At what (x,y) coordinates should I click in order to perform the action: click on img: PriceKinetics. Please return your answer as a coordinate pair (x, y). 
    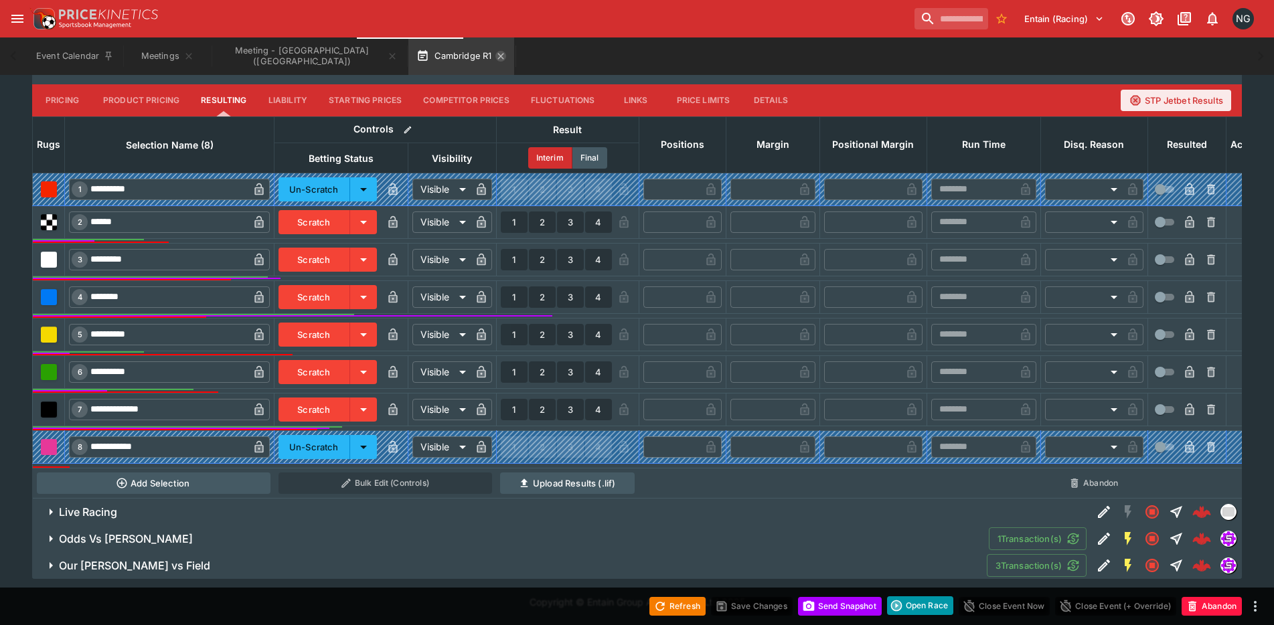
    Looking at the image, I should click on (108, 14).